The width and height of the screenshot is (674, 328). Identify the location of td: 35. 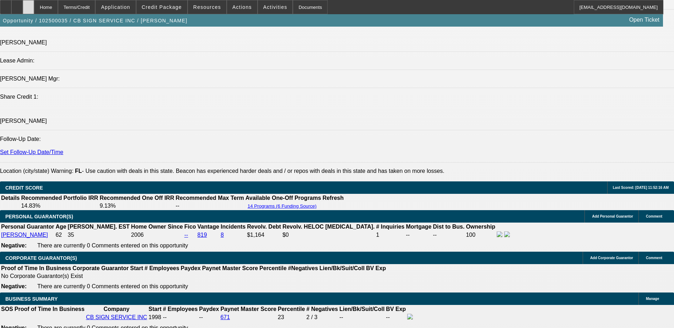
(99, 235).